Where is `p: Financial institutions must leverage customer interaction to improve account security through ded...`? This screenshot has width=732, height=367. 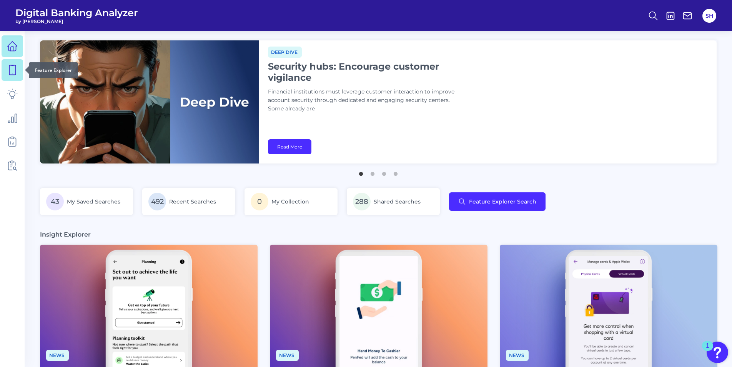 p: Financial institutions must leverage customer interaction to improve account security through ded... is located at coordinates (364, 100).